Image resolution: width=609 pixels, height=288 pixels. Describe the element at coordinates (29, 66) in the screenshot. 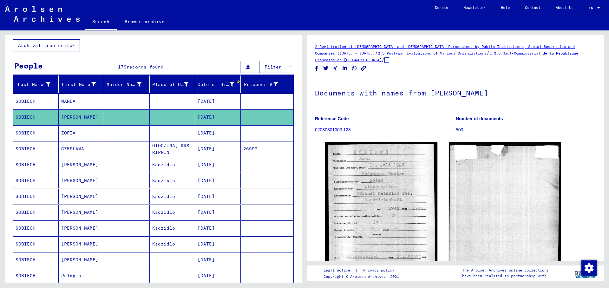

I see `div: People` at that location.